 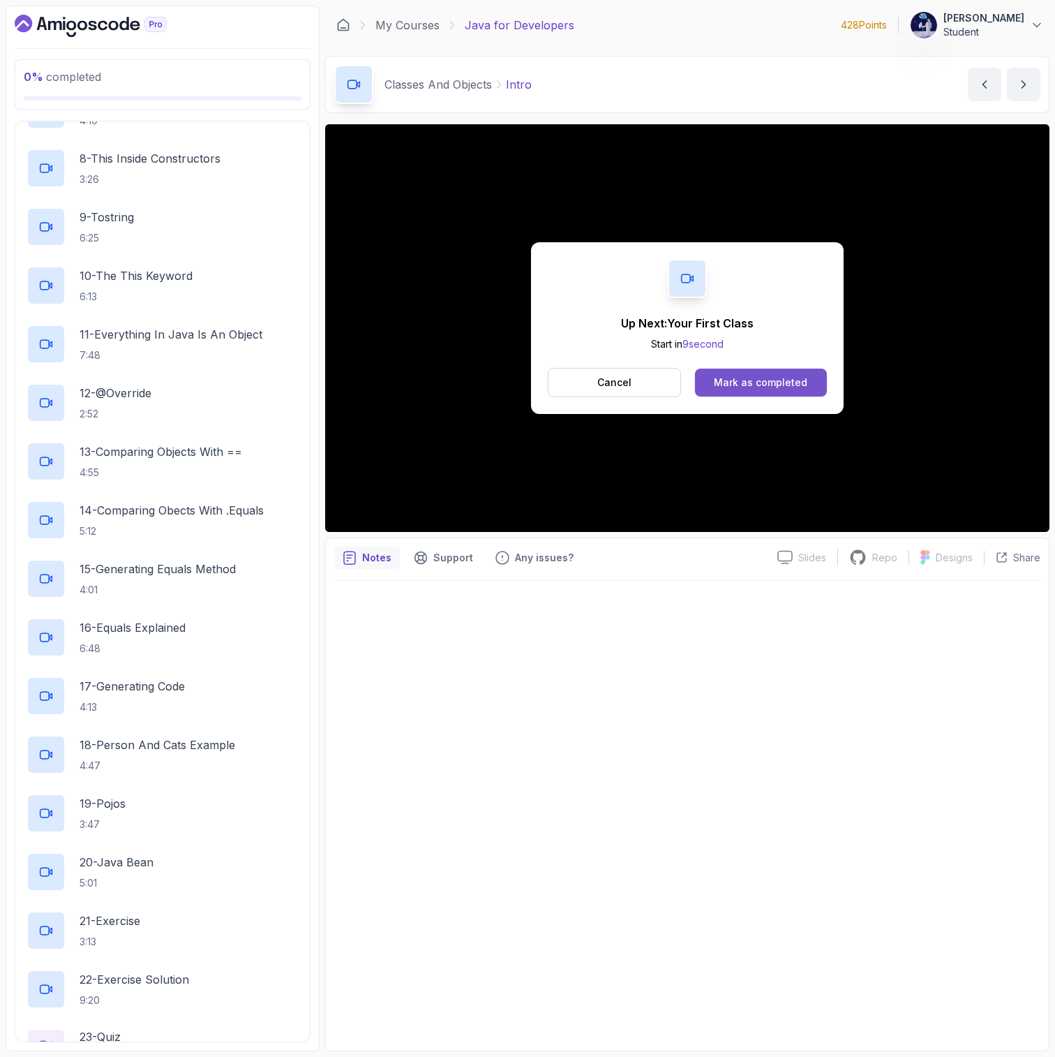 What do you see at coordinates (163, 403) in the screenshot?
I see `button: 12-@Override2:52` at bounding box center [163, 403].